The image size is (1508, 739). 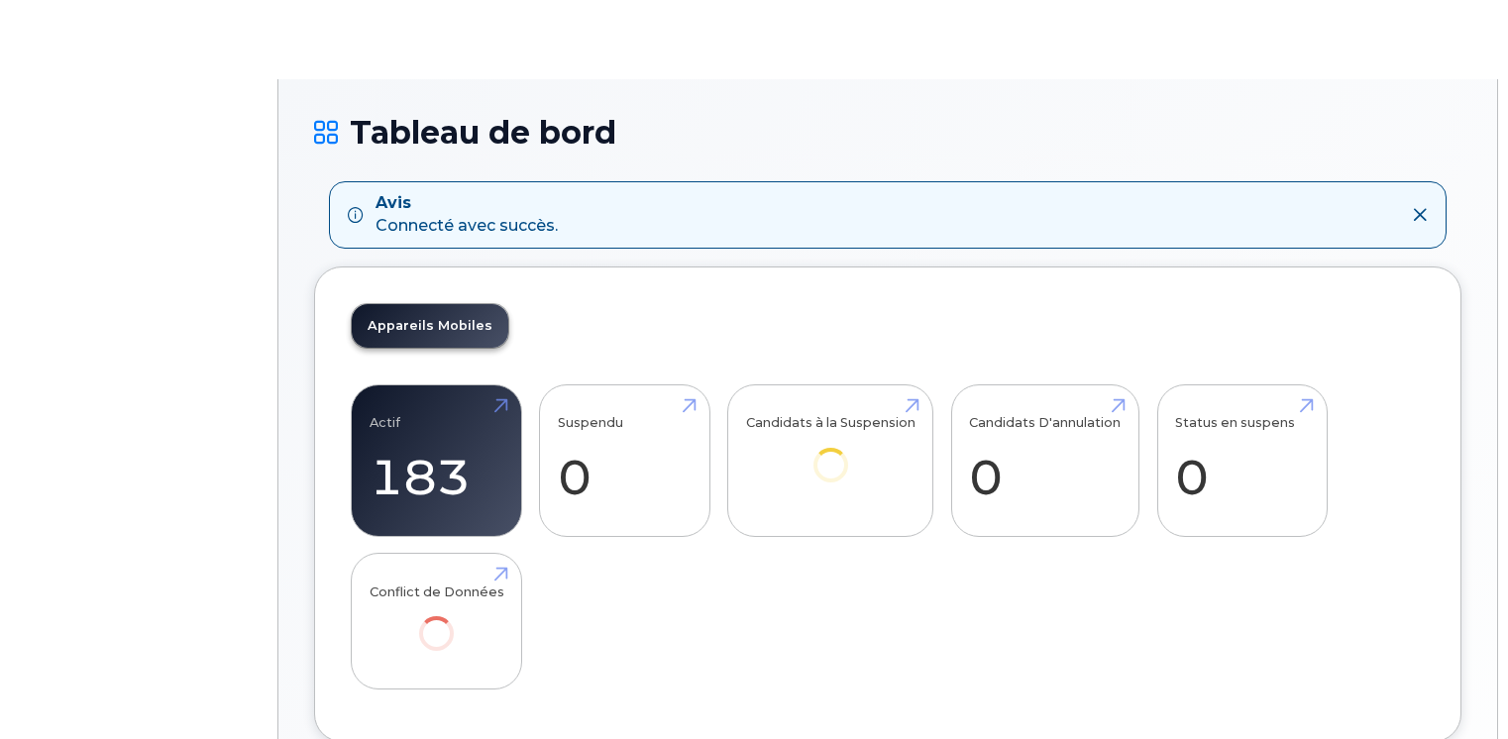 What do you see at coordinates (437, 621) in the screenshot?
I see `a: Conflict de Données` at bounding box center [437, 621].